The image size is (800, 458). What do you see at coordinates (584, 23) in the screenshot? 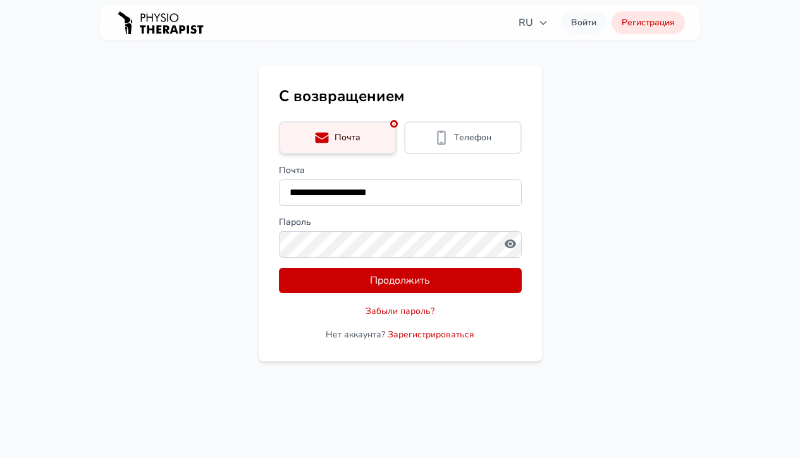
I see `a: Войти` at bounding box center [584, 23].